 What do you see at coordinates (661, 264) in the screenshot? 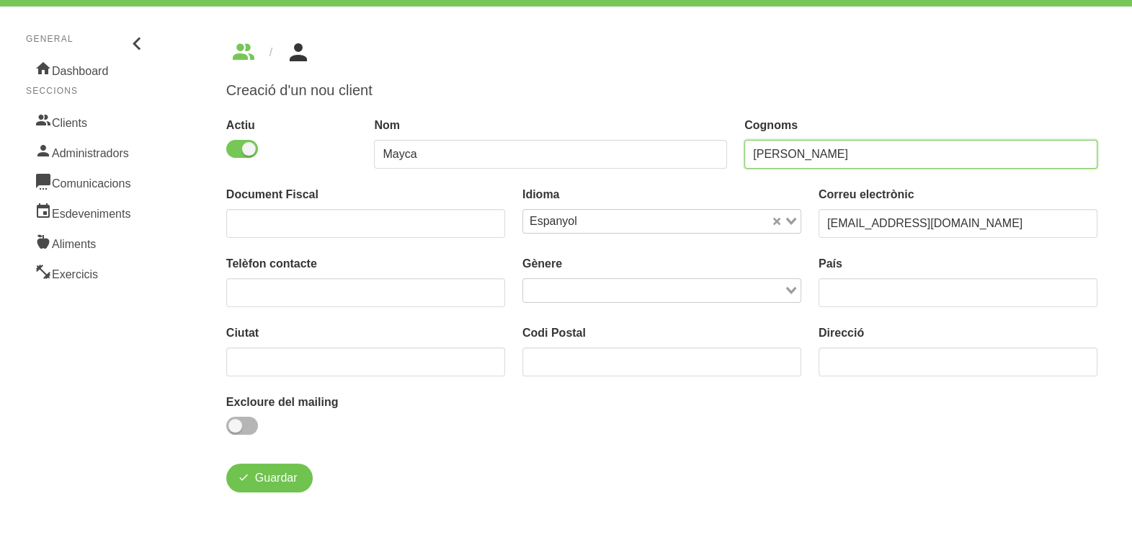
I see `label: Gènere` at bounding box center [661, 264].